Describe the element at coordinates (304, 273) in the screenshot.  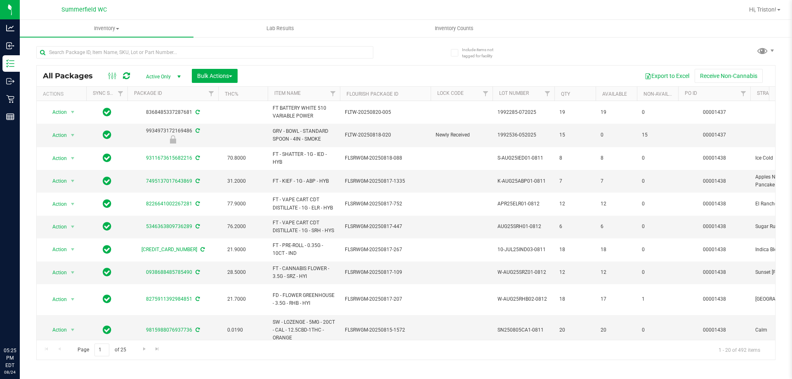
I see `span: FT - CANNABIS FLOWER - 3.5G - SRZ - HYI` at that location.